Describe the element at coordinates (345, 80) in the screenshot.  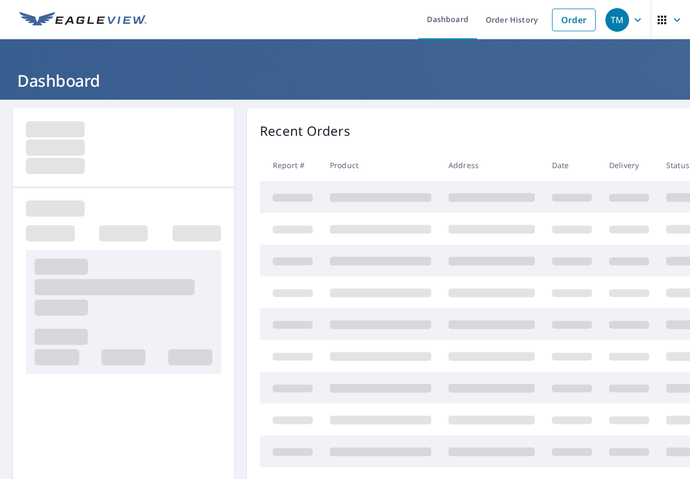
I see `h1: Dashboard` at that location.